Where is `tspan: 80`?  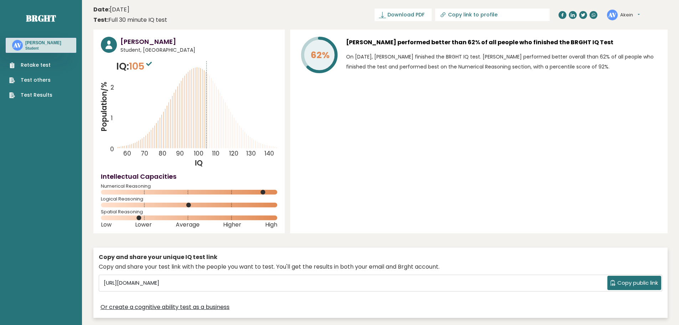
tspan: 80 is located at coordinates (162, 153).